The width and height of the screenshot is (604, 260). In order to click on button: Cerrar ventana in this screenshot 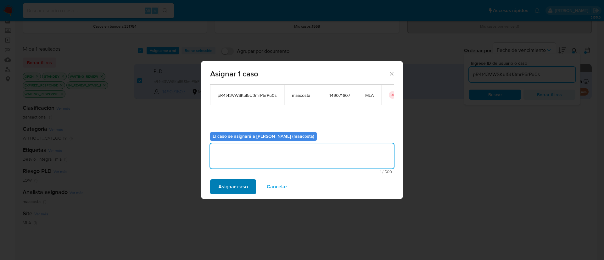, I will do `click(391, 74)`.